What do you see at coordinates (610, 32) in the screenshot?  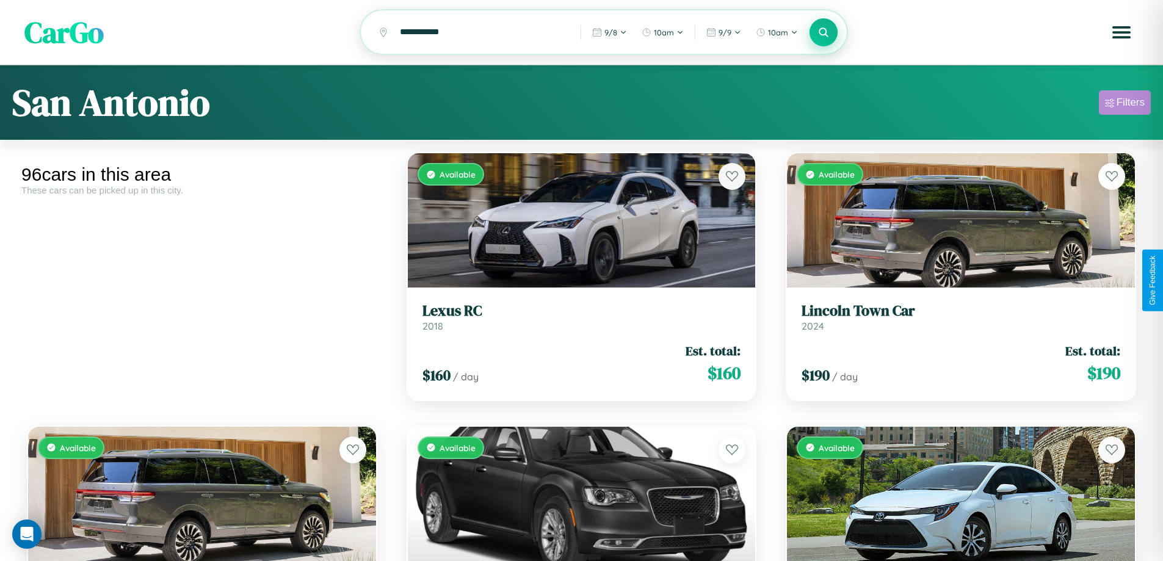 I see `span: 9 / 8` at bounding box center [610, 32].